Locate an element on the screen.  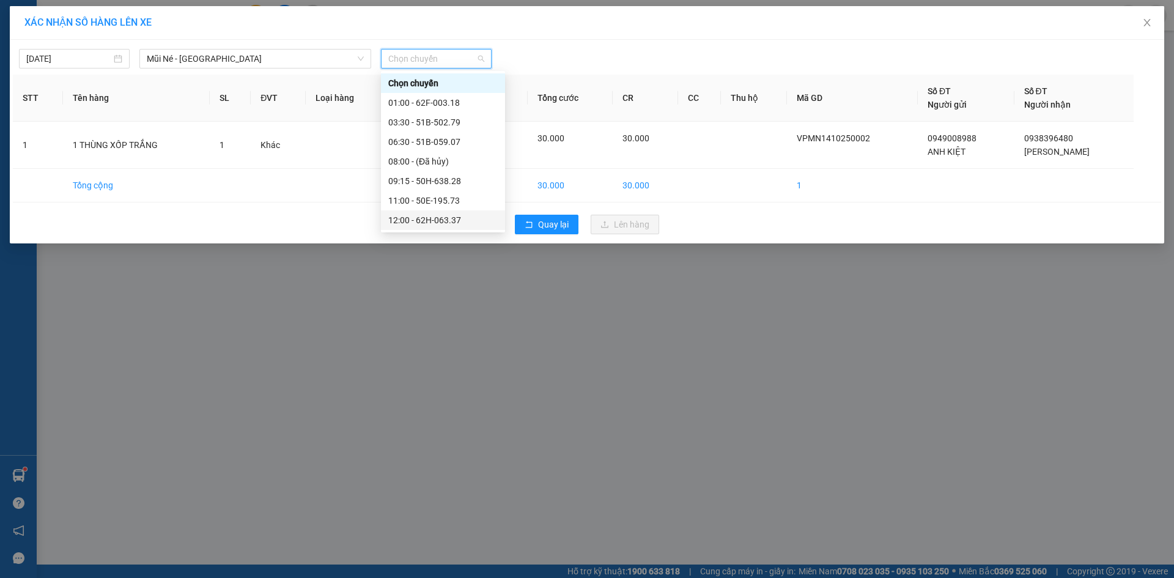
span: Người nhận is located at coordinates (1048, 105).